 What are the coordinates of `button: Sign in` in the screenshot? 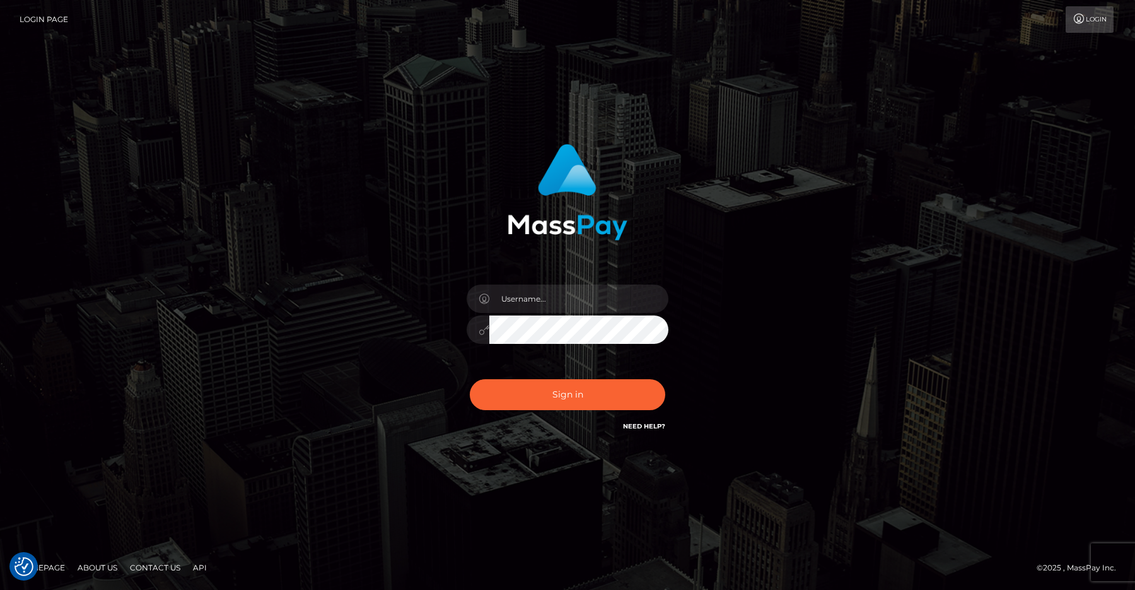 It's located at (568, 394).